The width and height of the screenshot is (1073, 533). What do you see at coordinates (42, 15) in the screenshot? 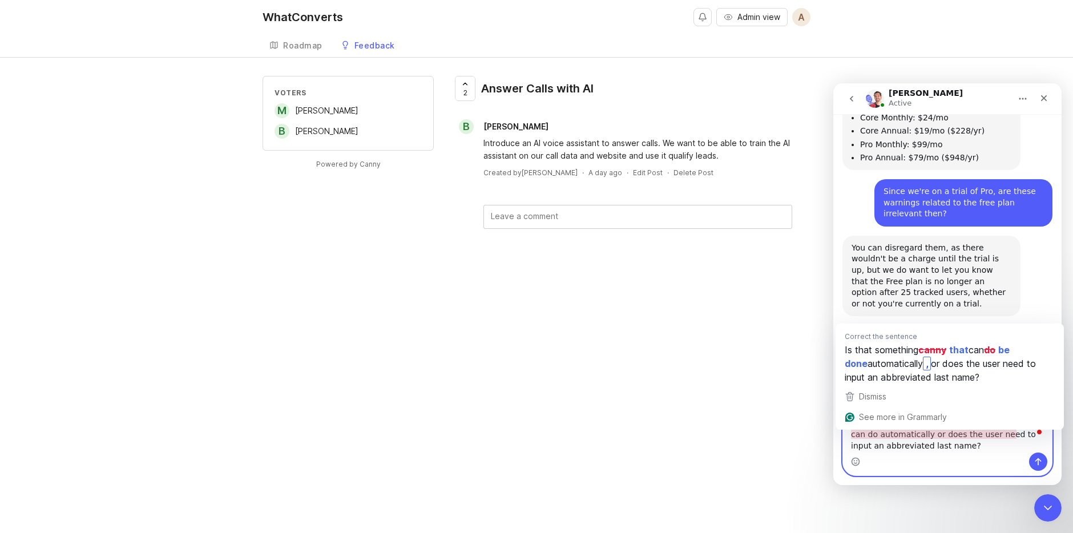
I see `img: Profile image for Jacques` at bounding box center [42, 15].